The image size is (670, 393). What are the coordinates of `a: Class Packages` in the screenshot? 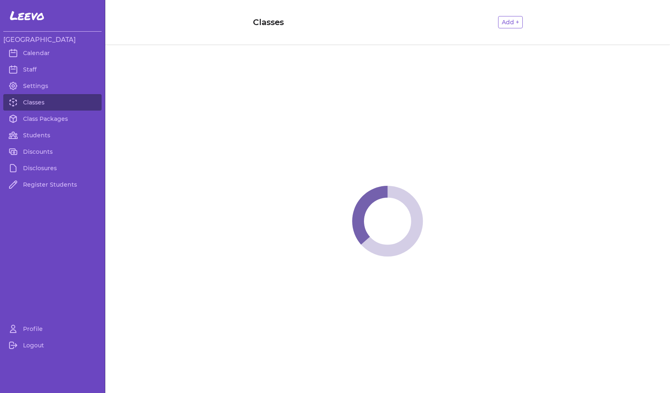 It's located at (52, 119).